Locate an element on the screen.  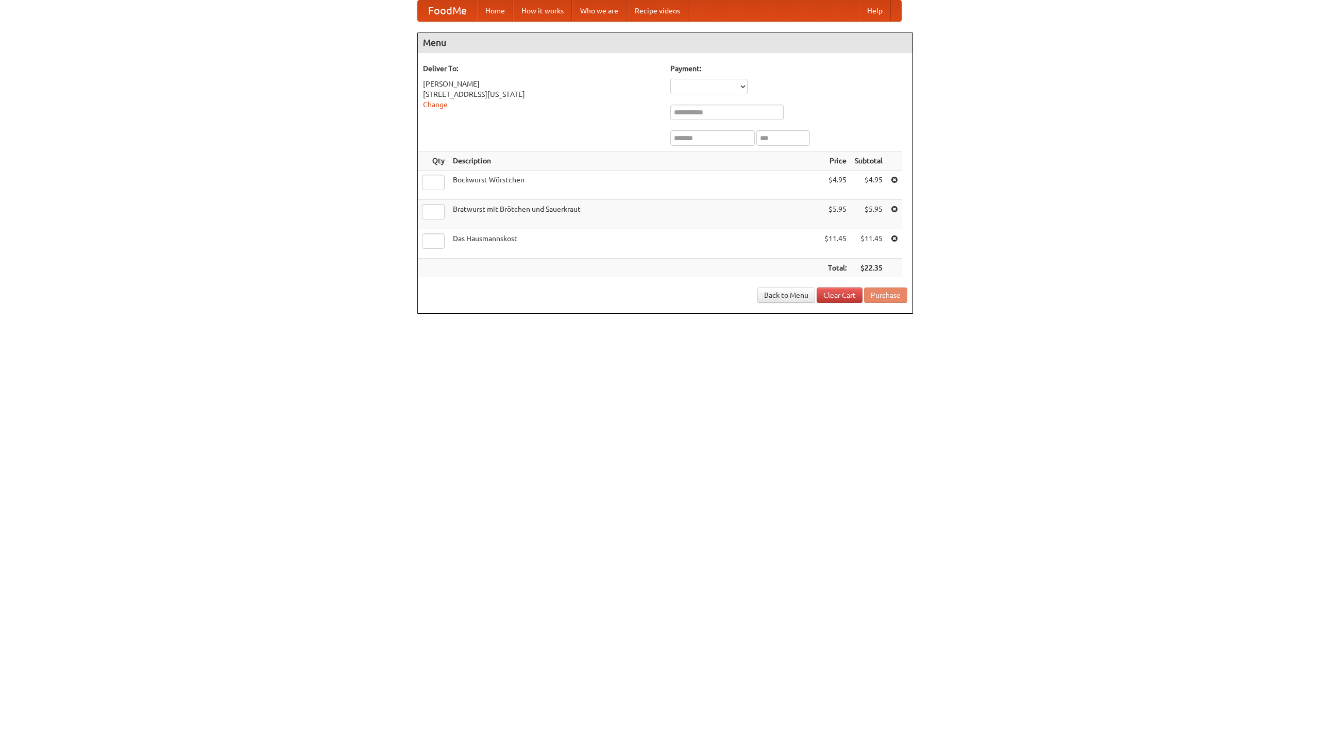
button: Purchase is located at coordinates (886, 295).